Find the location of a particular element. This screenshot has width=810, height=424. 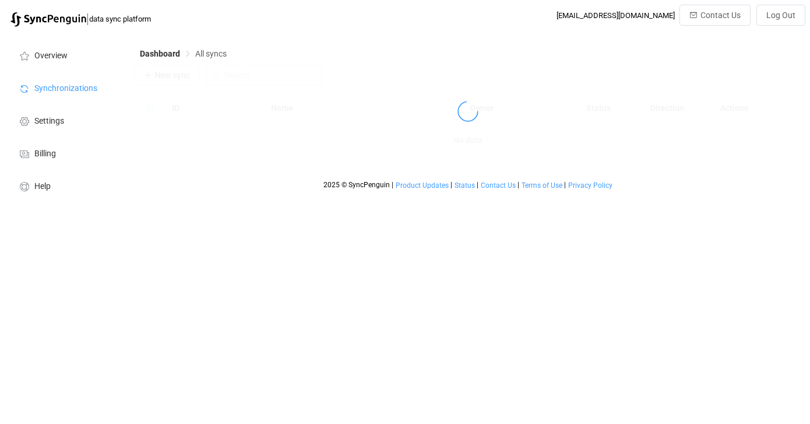

span: Dashboard is located at coordinates (160, 54).